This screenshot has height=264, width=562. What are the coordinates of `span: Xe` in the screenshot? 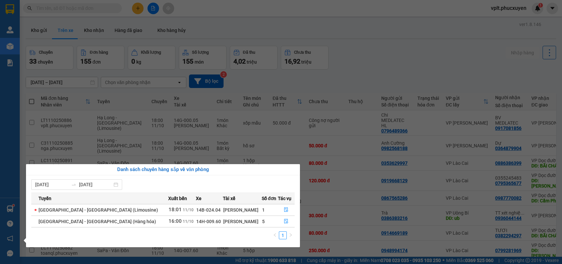 It's located at (199, 198).